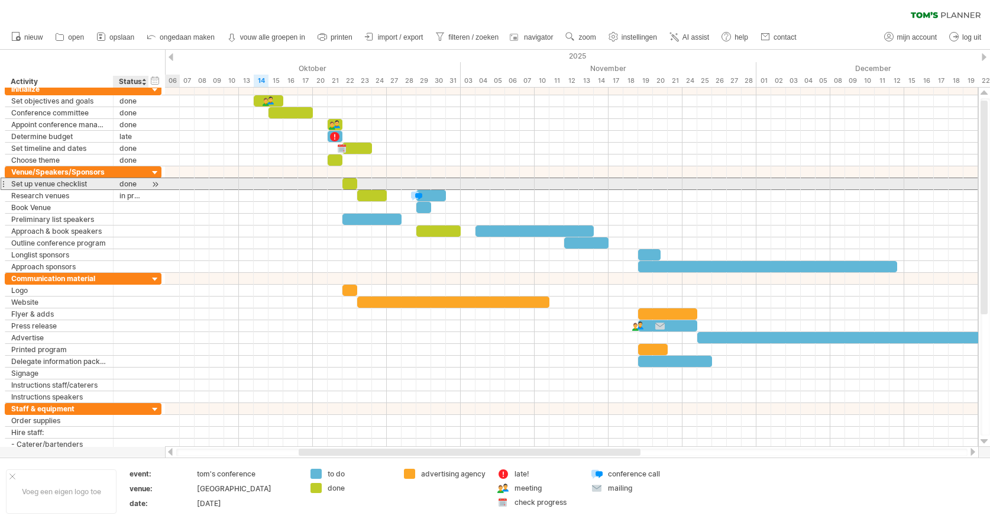 This screenshot has width=990, height=525. What do you see at coordinates (704, 80) in the screenshot?
I see `div: dinsdag, 25 November 2025` at bounding box center [704, 80].